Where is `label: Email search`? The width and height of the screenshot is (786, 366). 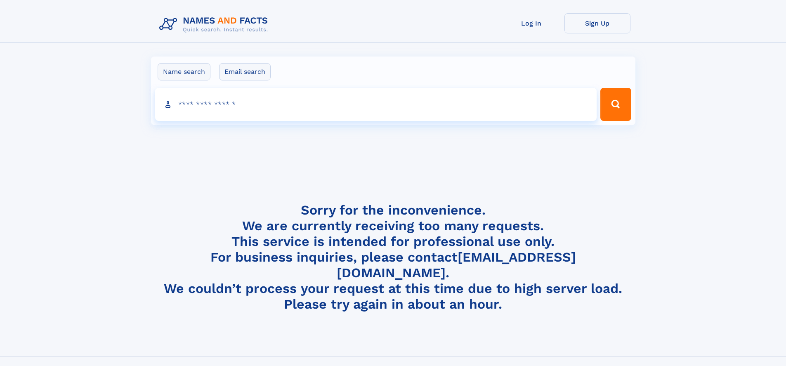 label: Email search is located at coordinates (245, 72).